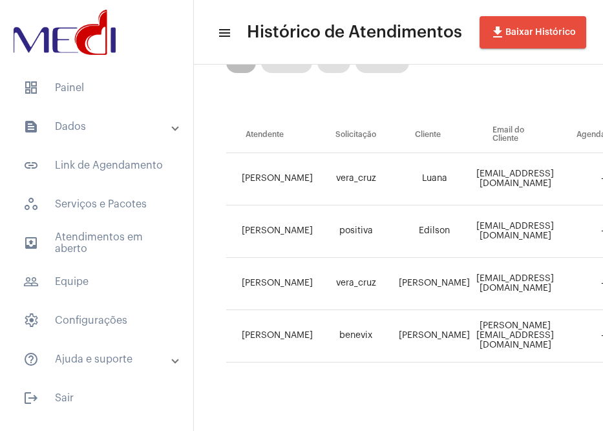  I want to click on span: benevix, so click(356, 336).